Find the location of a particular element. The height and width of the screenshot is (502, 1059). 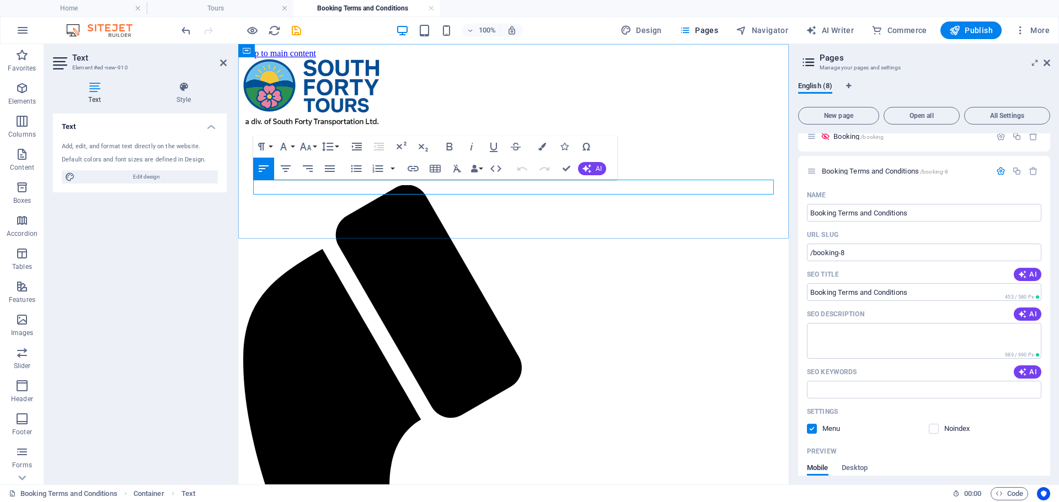

button: Increase Indent is located at coordinates (357, 147).